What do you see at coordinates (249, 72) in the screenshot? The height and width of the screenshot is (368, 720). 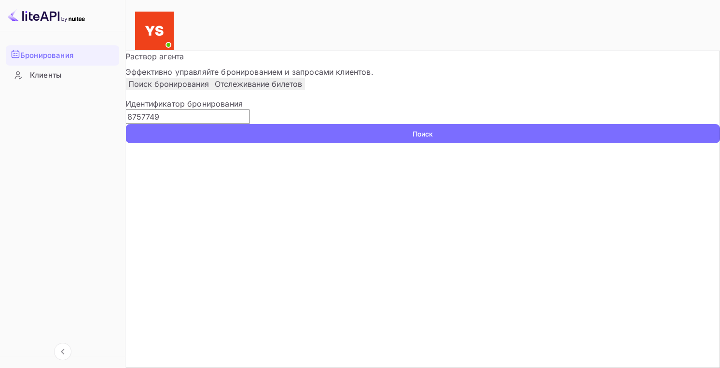 I see `ya-tr-span: Эффективно управляйте бронированием и запросами клиентов.` at bounding box center [249, 72].